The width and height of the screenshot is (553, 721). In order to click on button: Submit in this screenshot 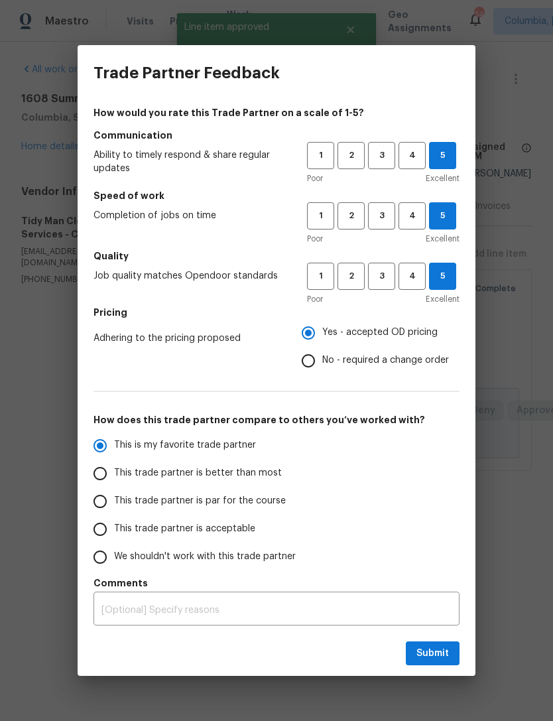, I will do `click(433, 654)`.